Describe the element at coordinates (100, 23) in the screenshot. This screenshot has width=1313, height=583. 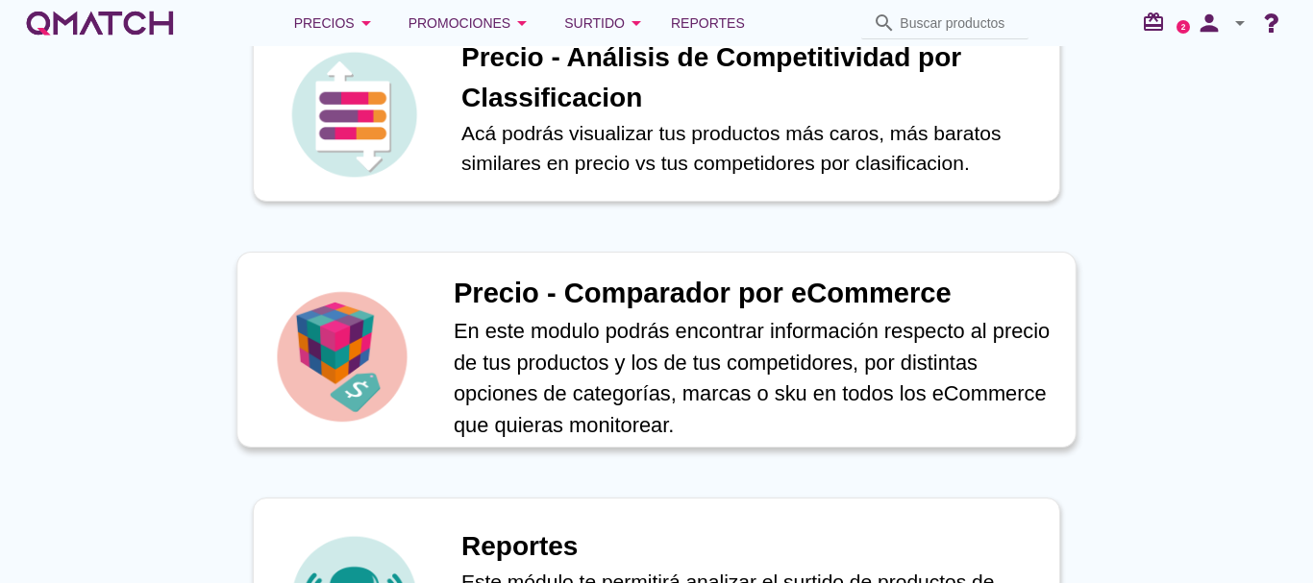
I see `div: white-qmatch-logo` at that location.